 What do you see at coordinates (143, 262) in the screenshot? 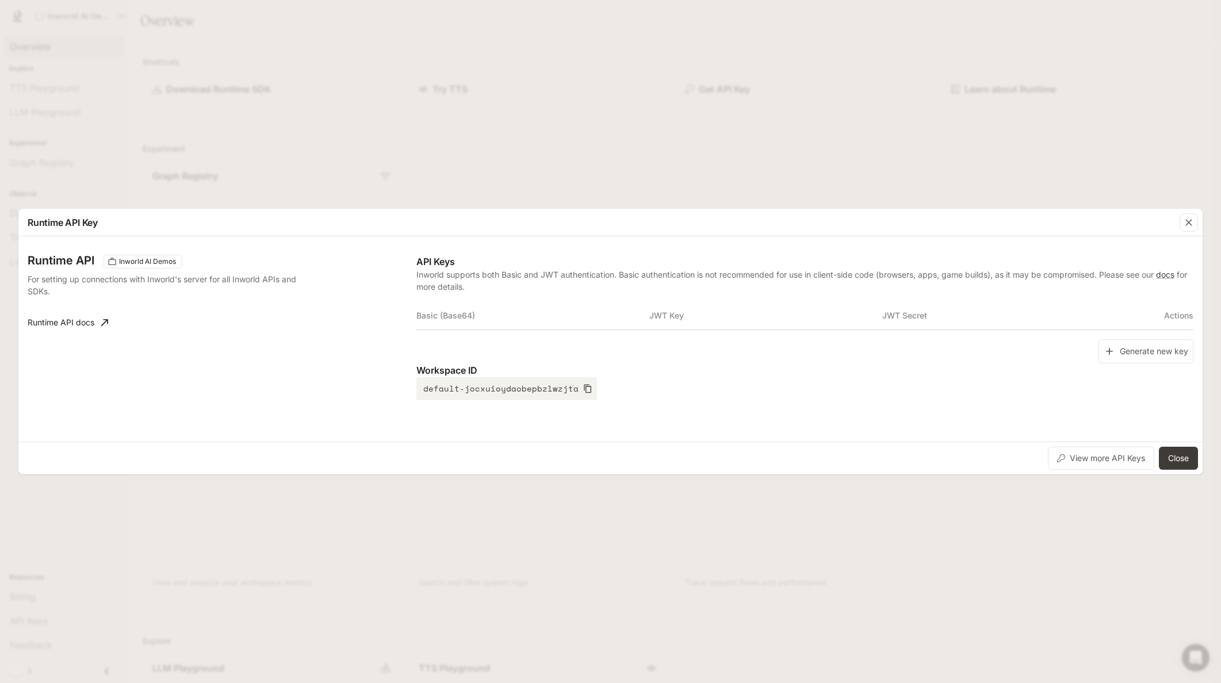
I see `div: These keys will apply to your current workspace only` at bounding box center [143, 262].